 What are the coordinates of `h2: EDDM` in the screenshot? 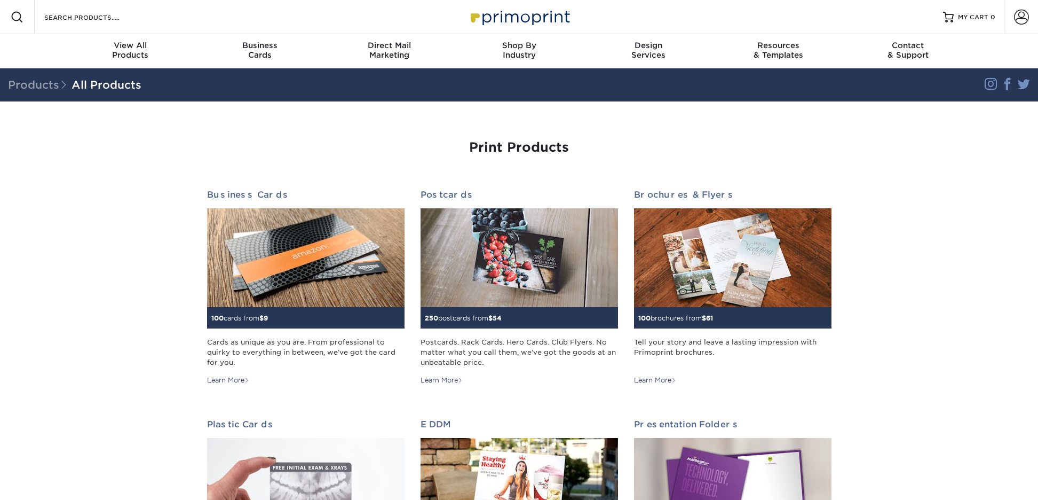 It's located at (519, 424).